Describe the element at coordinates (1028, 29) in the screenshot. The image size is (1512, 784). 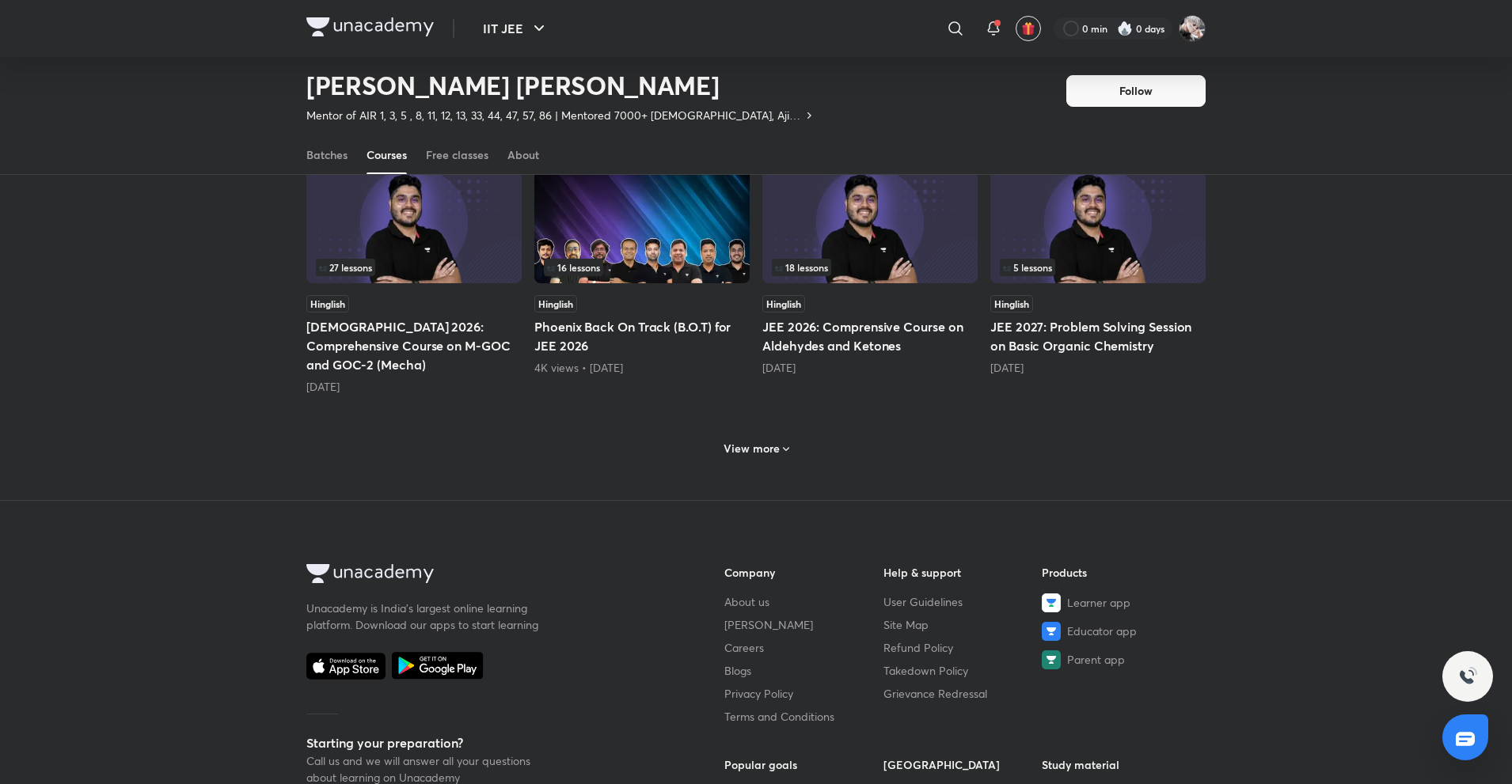
I see `img: avatar` at that location.